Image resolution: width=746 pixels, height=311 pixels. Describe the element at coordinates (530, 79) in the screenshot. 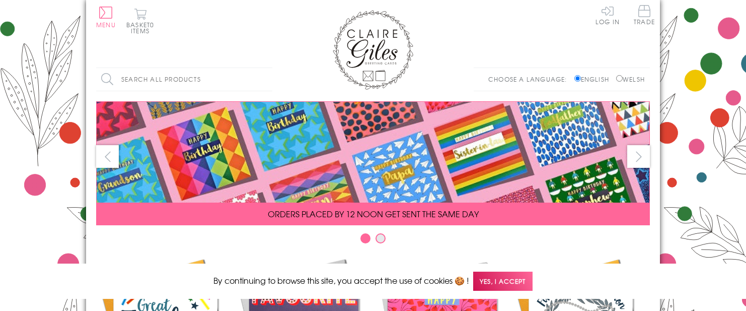

I see `p: Choose a language:` at that location.